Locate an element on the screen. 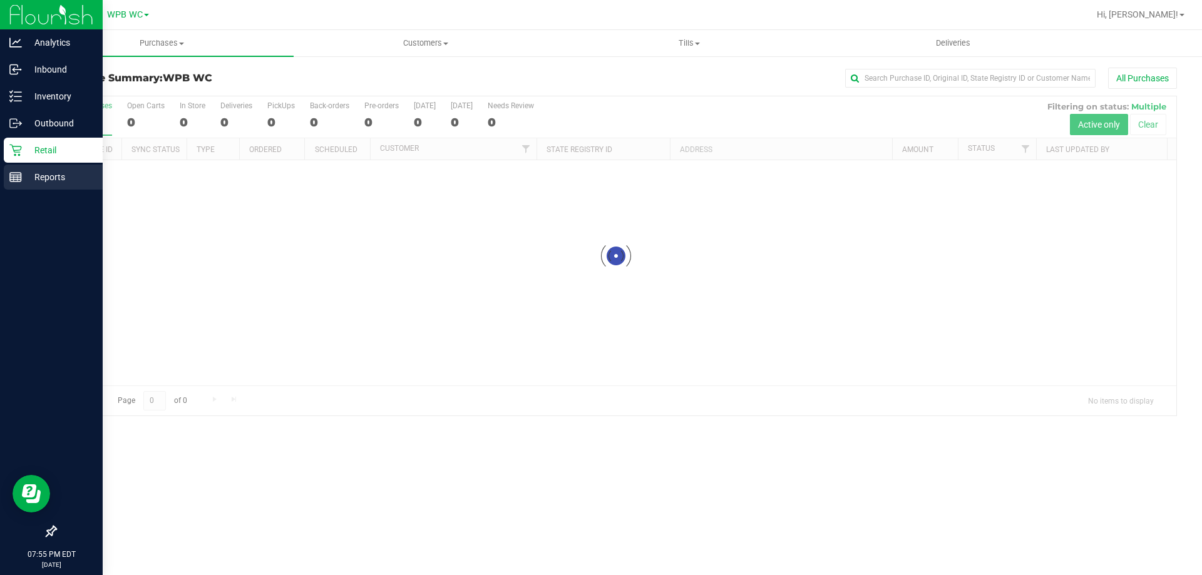 The width and height of the screenshot is (1202, 575). p: Inbound is located at coordinates (59, 69).